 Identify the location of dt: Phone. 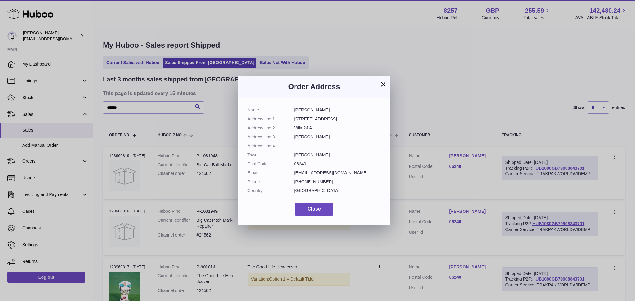
(271, 182).